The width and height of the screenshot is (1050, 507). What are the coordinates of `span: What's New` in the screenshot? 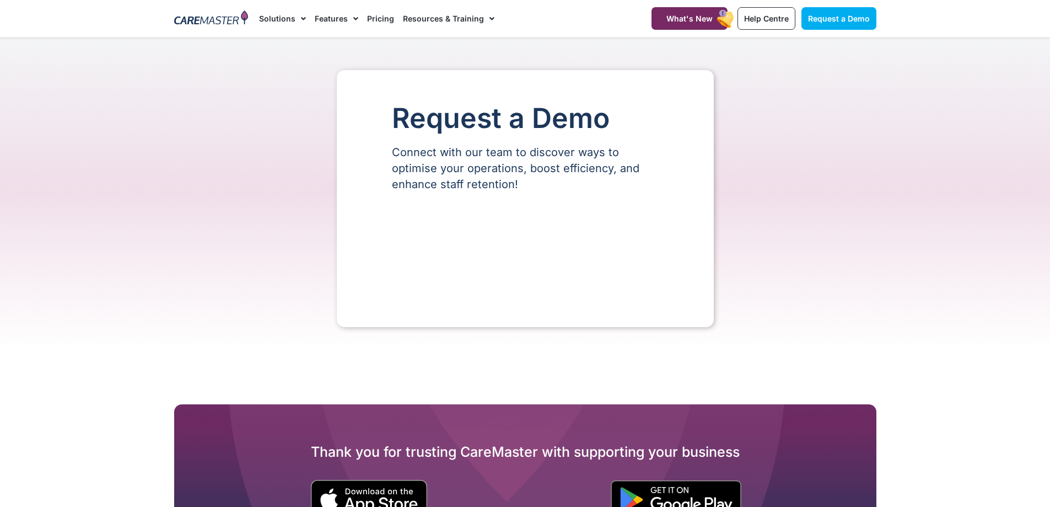 It's located at (690, 18).